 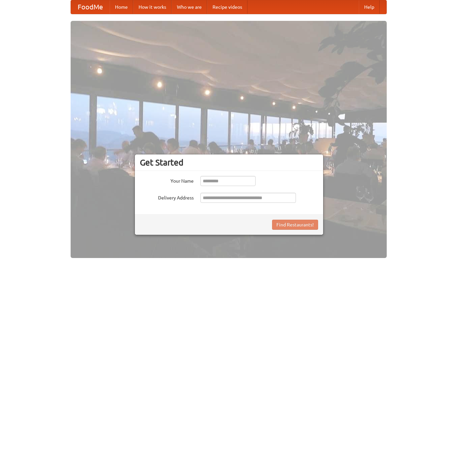 I want to click on a: FoodMe, so click(x=90, y=7).